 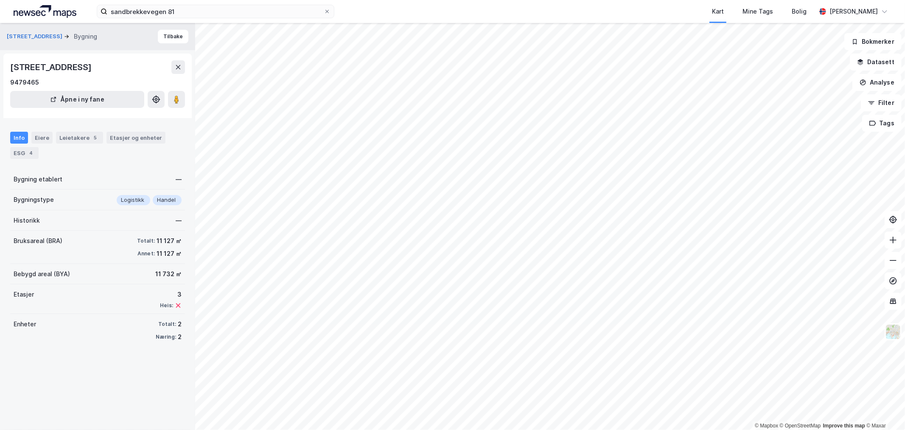 What do you see at coordinates (24, 153) in the screenshot?
I see `div: ESG` at bounding box center [24, 153].